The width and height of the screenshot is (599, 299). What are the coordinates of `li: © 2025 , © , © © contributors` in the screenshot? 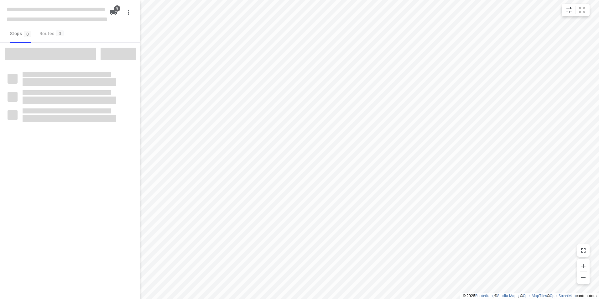 It's located at (529, 296).